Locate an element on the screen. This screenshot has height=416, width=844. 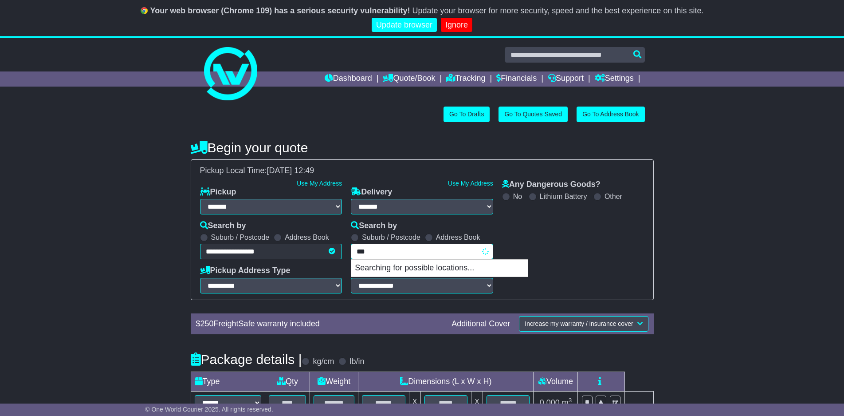
h4: Package details | is located at coordinates (246, 359).